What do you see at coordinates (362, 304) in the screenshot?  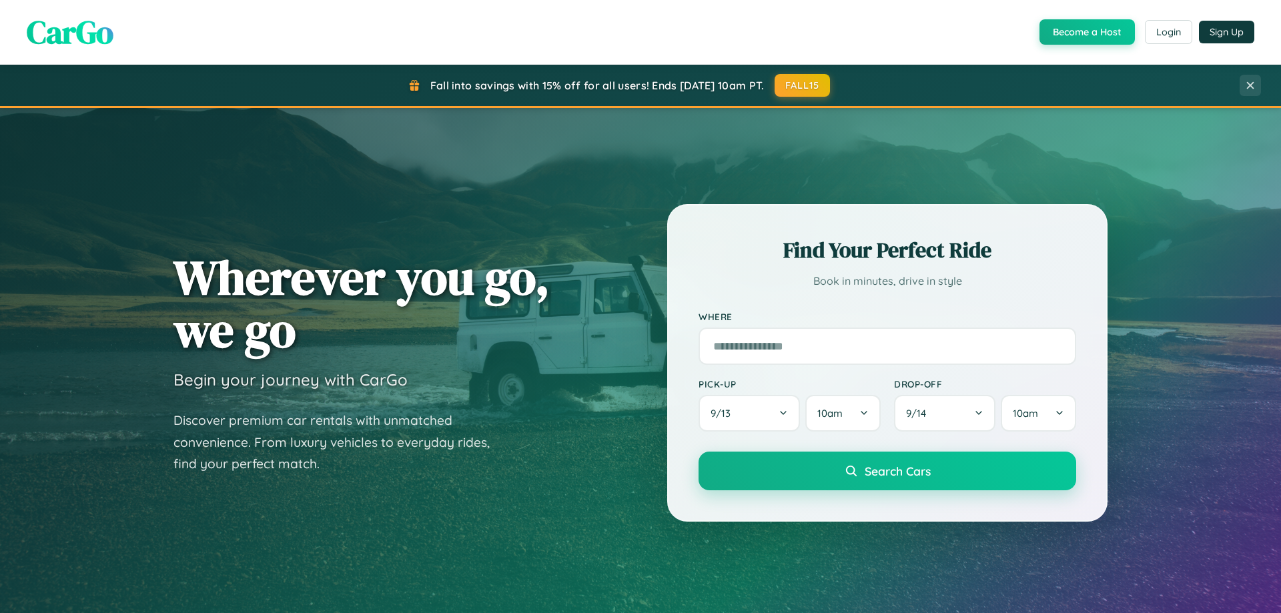 I see `h1: Wherever you go, we go` at bounding box center [362, 304].